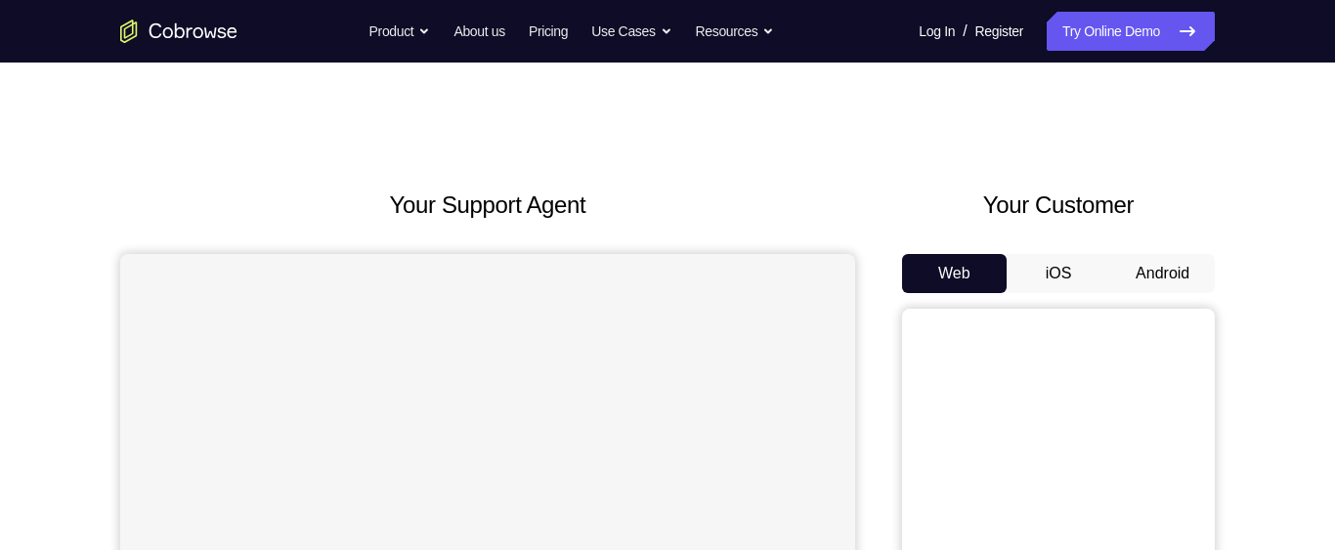 The height and width of the screenshot is (550, 1335). I want to click on a: Register, so click(999, 31).